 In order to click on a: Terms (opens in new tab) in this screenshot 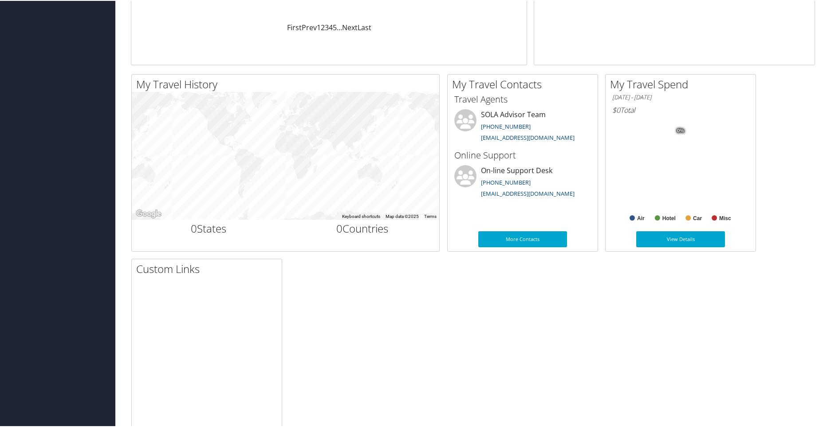, I will do `click(430, 215)`.